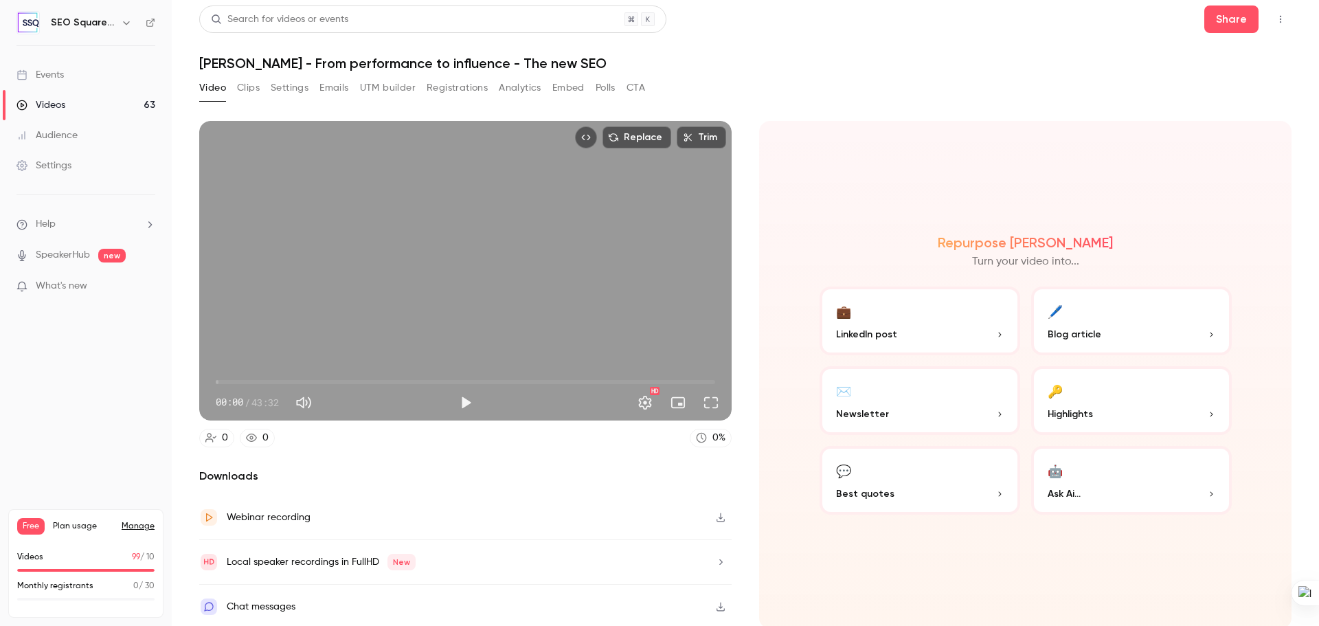 The height and width of the screenshot is (626, 1319). What do you see at coordinates (1231, 19) in the screenshot?
I see `button: Share` at bounding box center [1231, 19].